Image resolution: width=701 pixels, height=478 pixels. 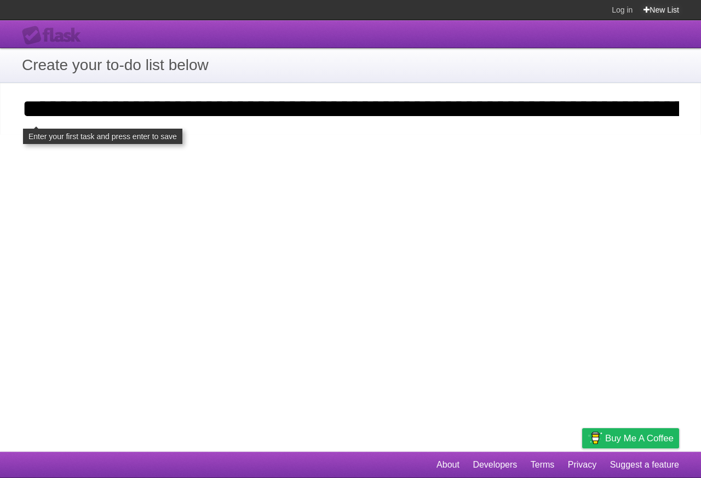 I want to click on span: Buy me a coffee, so click(x=639, y=438).